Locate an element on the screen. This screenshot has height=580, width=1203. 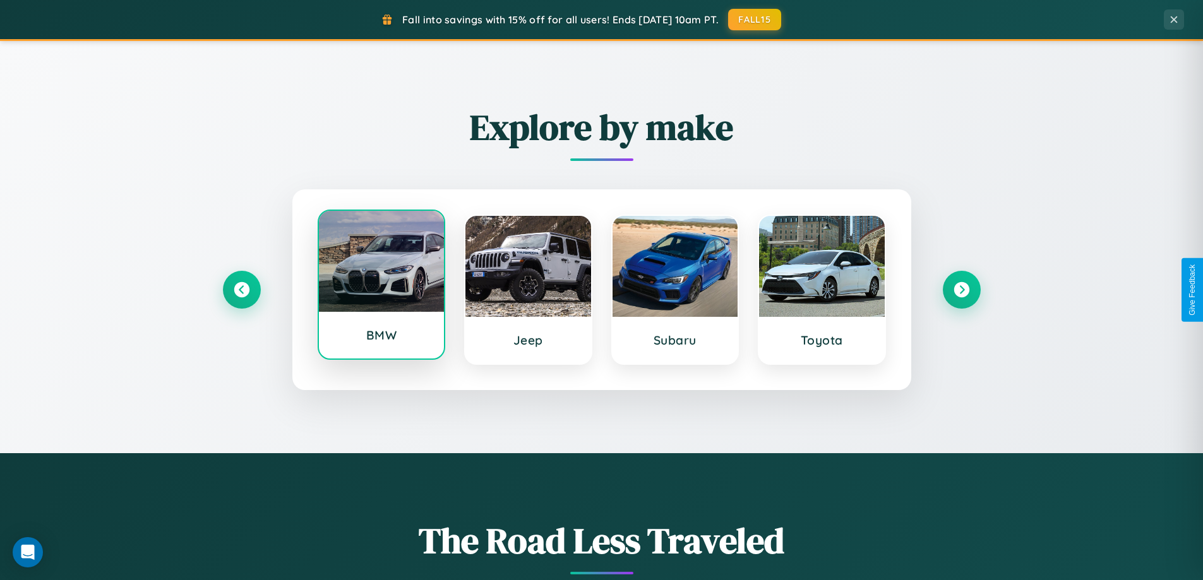
h1: The Road Less Traveled is located at coordinates (602, 541).